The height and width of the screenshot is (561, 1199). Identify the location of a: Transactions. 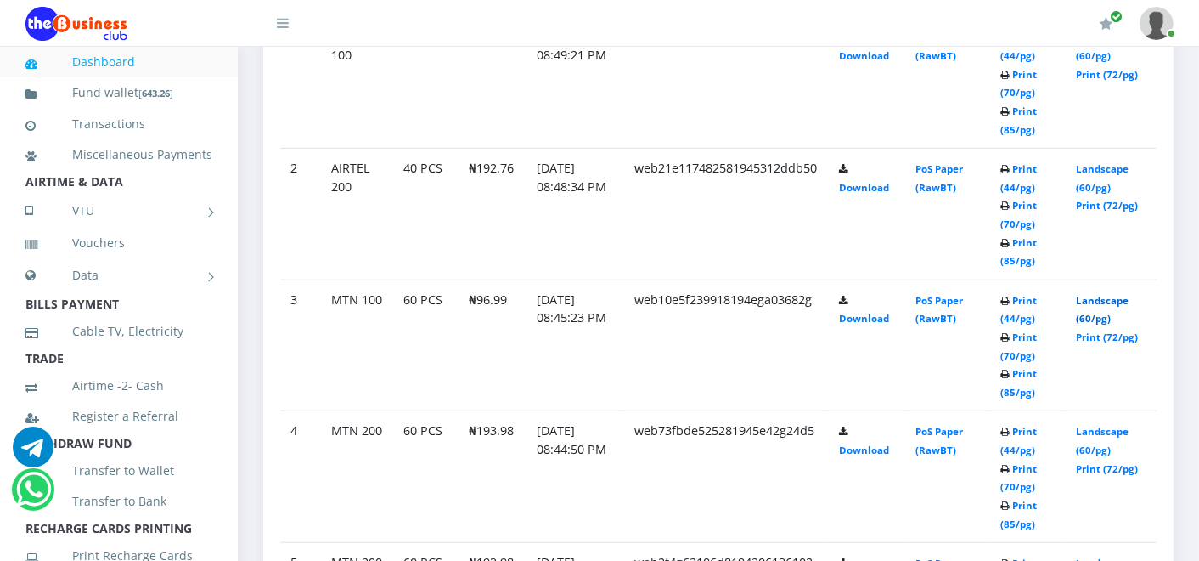
(119, 124).